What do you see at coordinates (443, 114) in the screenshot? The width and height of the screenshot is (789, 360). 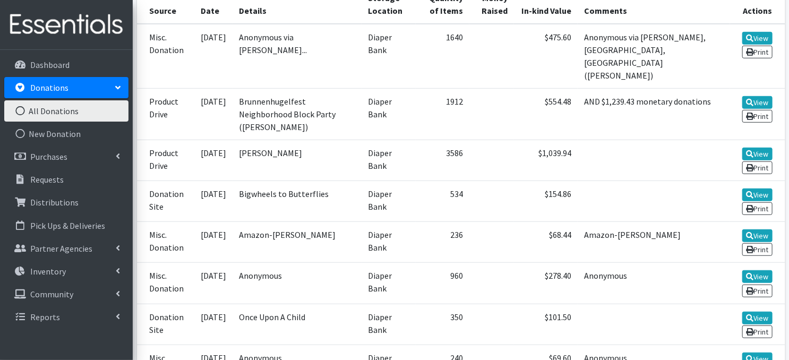 I see `td: 1912` at bounding box center [443, 114].